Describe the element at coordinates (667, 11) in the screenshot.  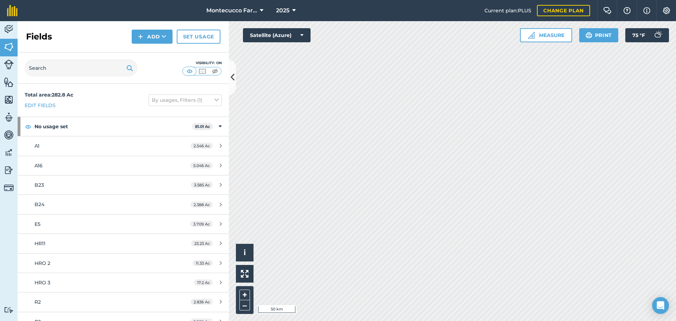
I see `img: A cog icon` at that location.